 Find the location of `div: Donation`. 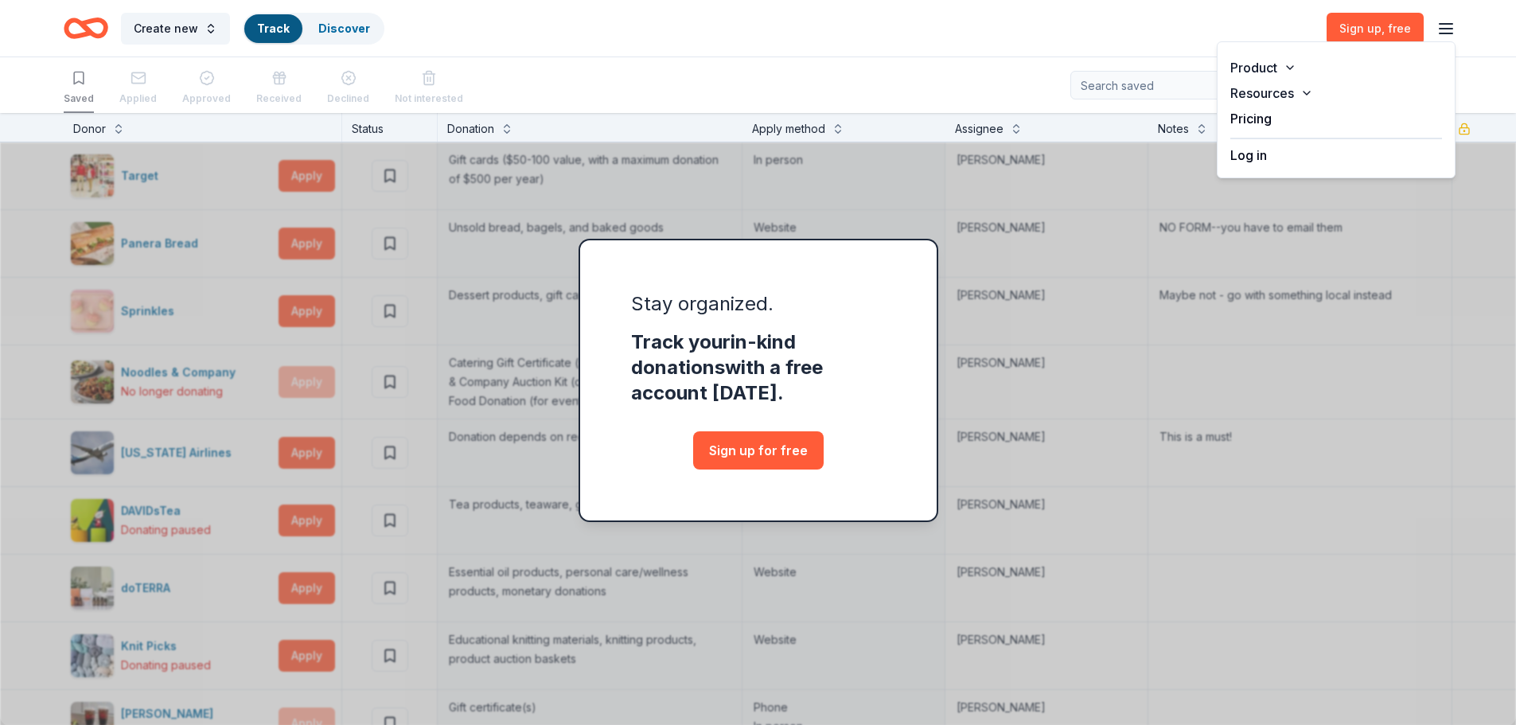

div: Donation is located at coordinates (470, 129).